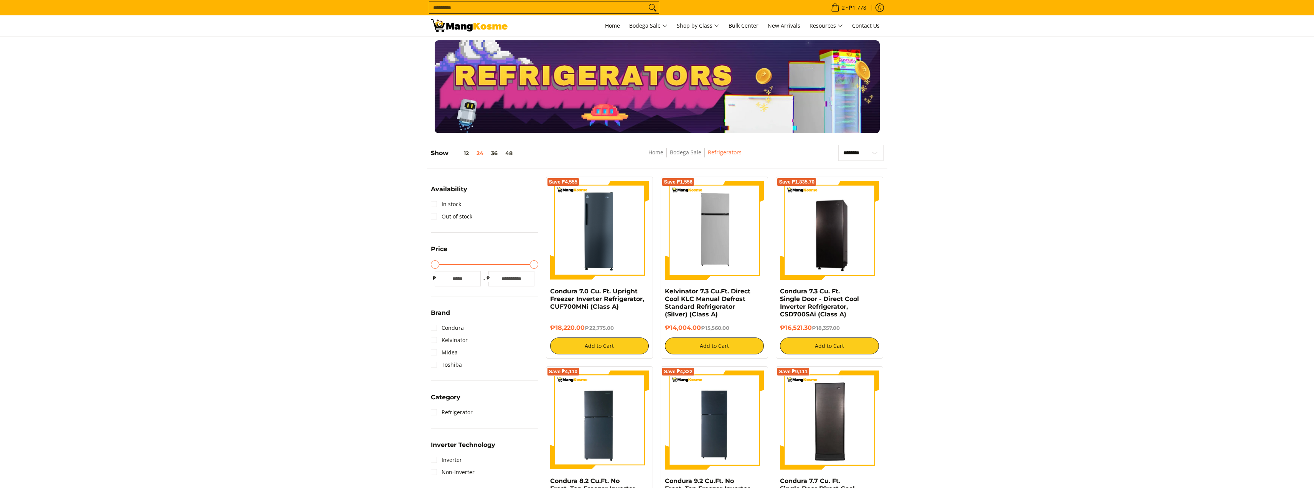 The width and height of the screenshot is (1314, 488). I want to click on span: New Arrivals, so click(784, 25).